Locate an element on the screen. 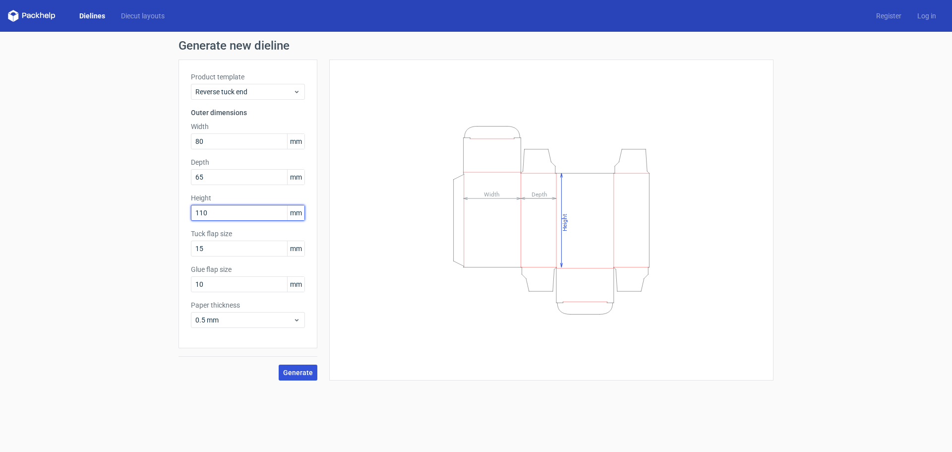 This screenshot has height=452, width=952. label: Glue flap size is located at coordinates (248, 269).